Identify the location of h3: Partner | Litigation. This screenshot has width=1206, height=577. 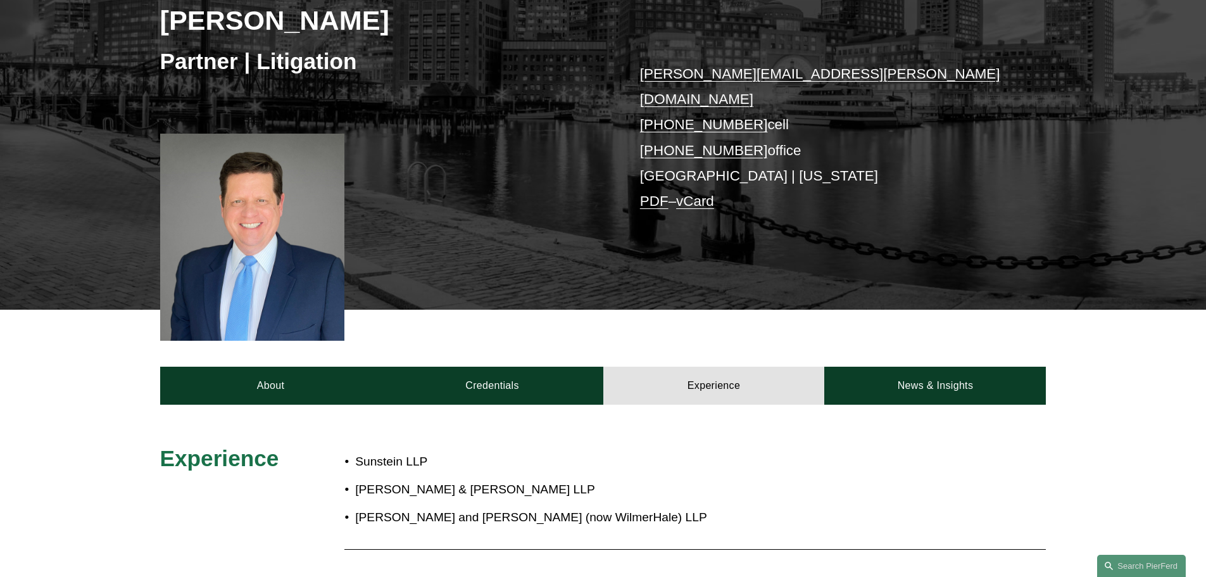
(382, 61).